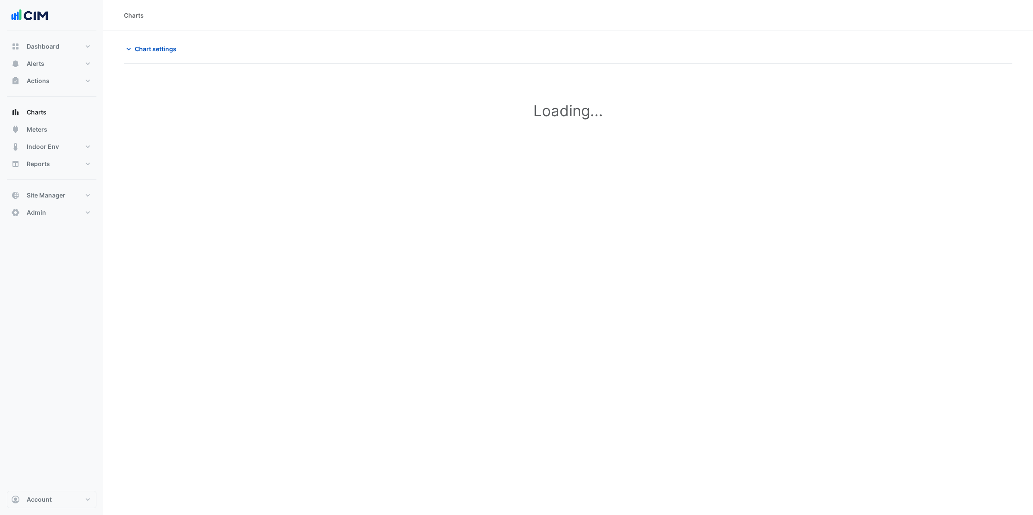  What do you see at coordinates (52, 500) in the screenshot?
I see `button: Account` at bounding box center [52, 500].